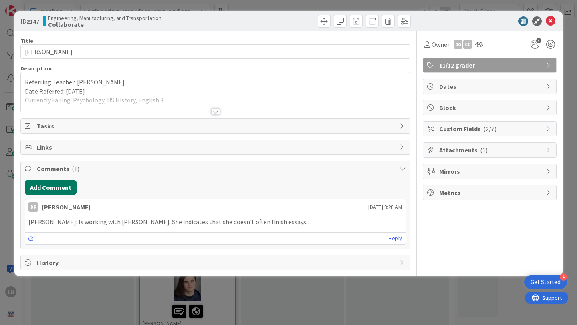 The width and height of the screenshot is (577, 325). Describe the element at coordinates (216, 126) in the screenshot. I see `span: Tasks` at that location.